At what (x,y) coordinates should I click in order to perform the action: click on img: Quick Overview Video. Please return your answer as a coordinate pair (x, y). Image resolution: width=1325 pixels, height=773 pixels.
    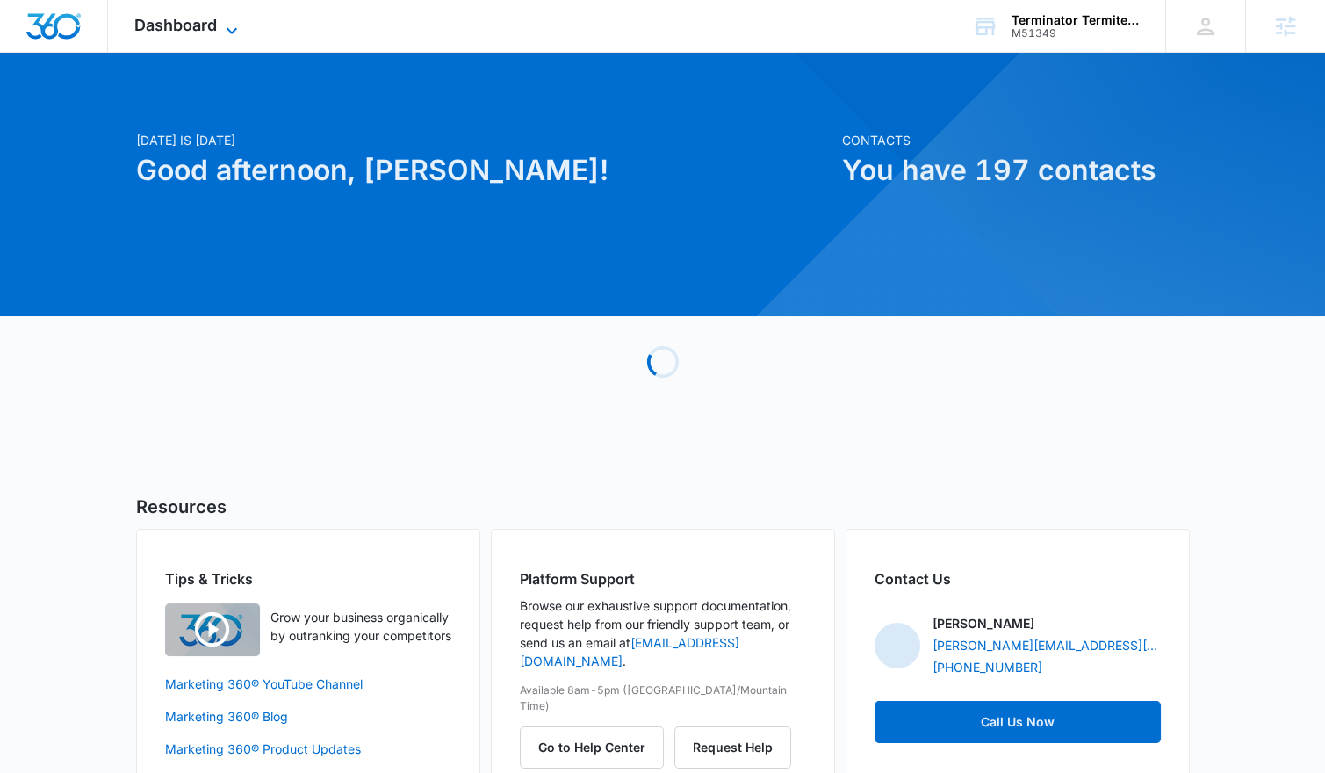
    Looking at the image, I should click on (212, 629).